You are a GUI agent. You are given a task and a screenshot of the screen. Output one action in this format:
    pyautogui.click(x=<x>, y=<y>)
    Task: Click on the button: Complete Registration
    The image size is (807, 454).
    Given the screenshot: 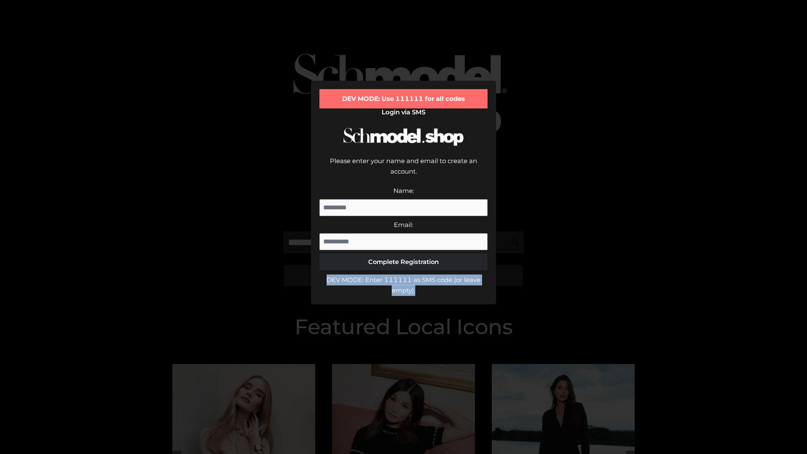 What is the action you would take?
    pyautogui.click(x=404, y=262)
    